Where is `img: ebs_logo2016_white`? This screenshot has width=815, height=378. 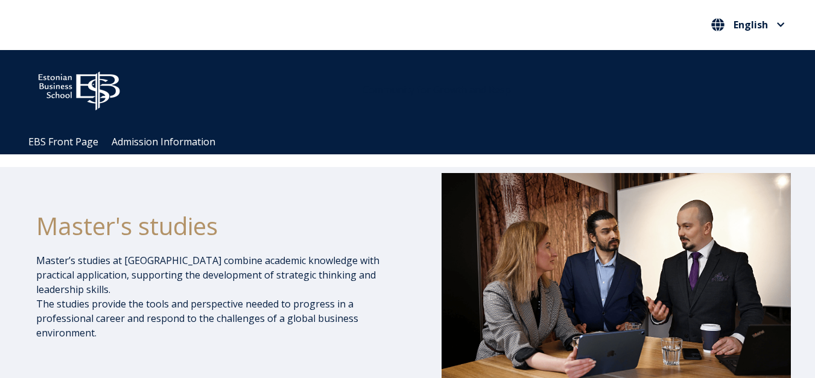 img: ebs_logo2016_white is located at coordinates (79, 88).